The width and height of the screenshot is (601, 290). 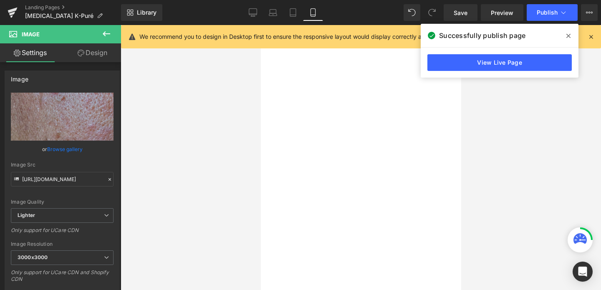 I want to click on a: Mobile, so click(x=313, y=13).